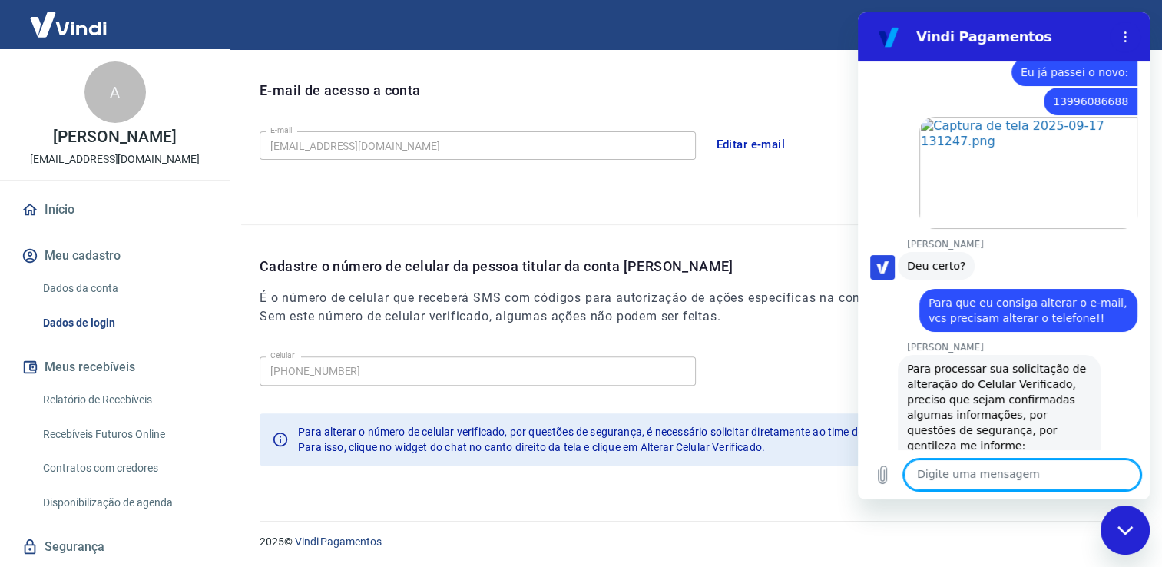 Image resolution: width=1162 pixels, height=567 pixels. What do you see at coordinates (233, 89) in the screenshot?
I see `span: 13996086688` at bounding box center [233, 89].